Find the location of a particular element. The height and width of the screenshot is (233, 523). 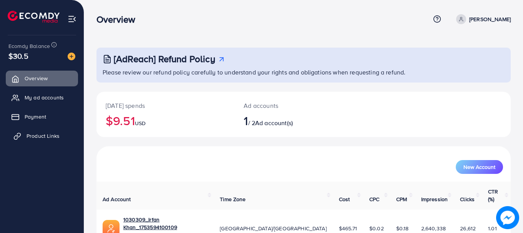

span: CTR (%) is located at coordinates (493, 196).